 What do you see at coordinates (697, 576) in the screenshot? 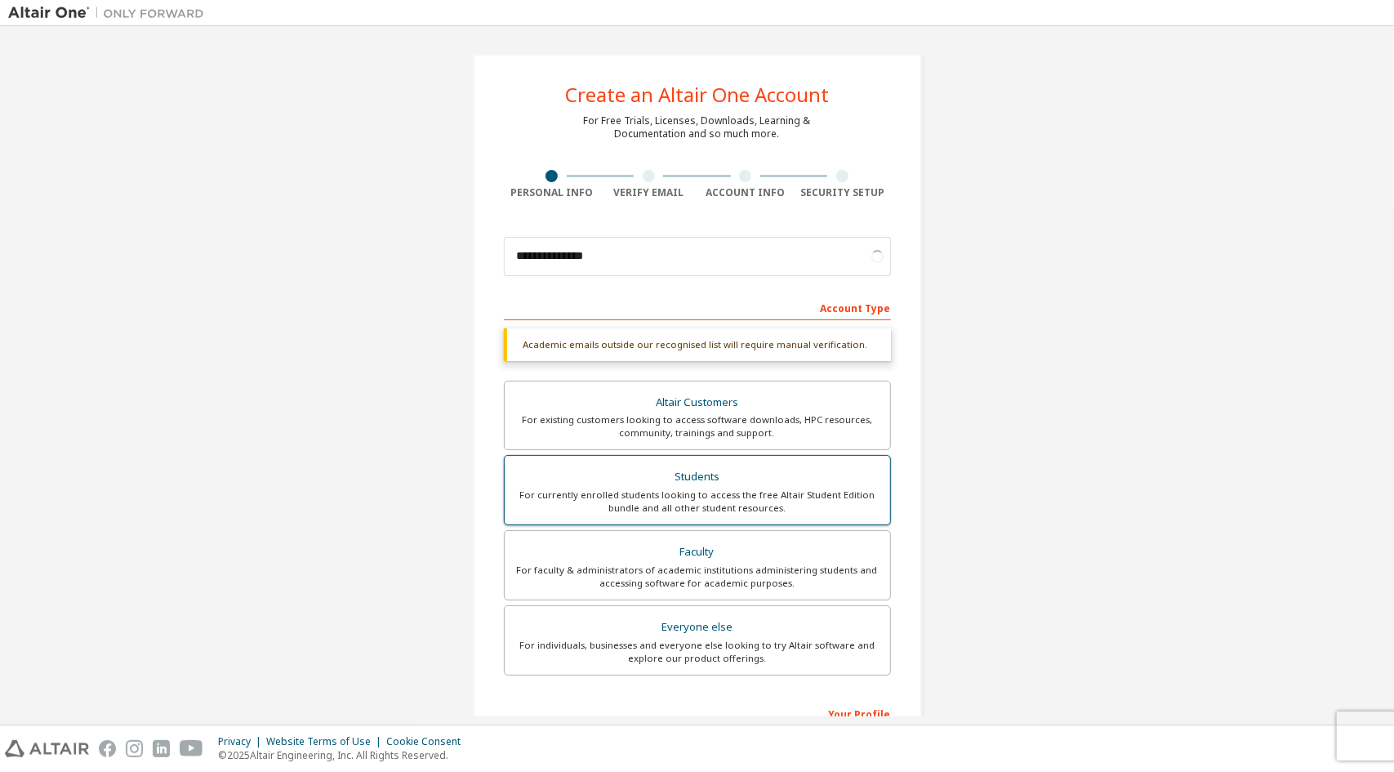
I see `div: For faculty & administrators of academic institutions administering students and accessing softwa...` at bounding box center [697, 576].